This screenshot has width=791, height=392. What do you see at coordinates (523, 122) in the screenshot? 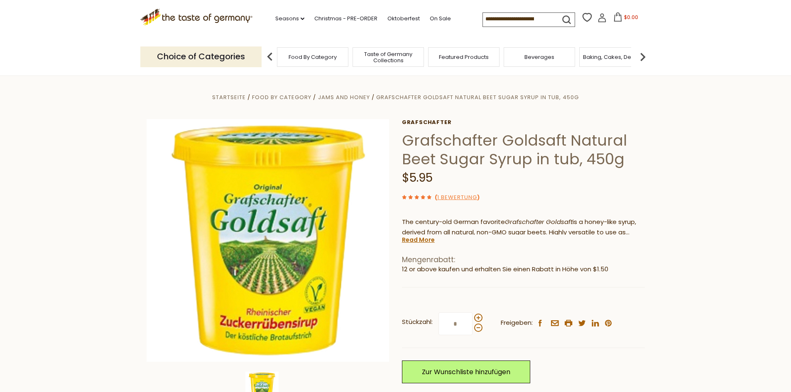
I see `a: Grafschafter` at bounding box center [523, 122].